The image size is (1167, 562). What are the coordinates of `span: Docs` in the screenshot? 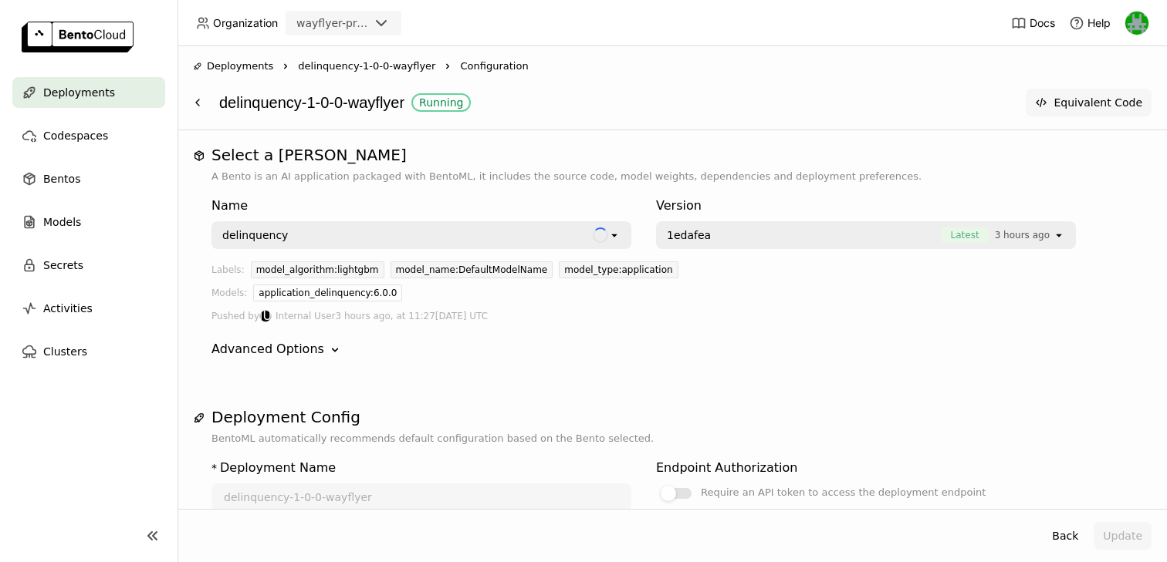 It's located at (1042, 23).